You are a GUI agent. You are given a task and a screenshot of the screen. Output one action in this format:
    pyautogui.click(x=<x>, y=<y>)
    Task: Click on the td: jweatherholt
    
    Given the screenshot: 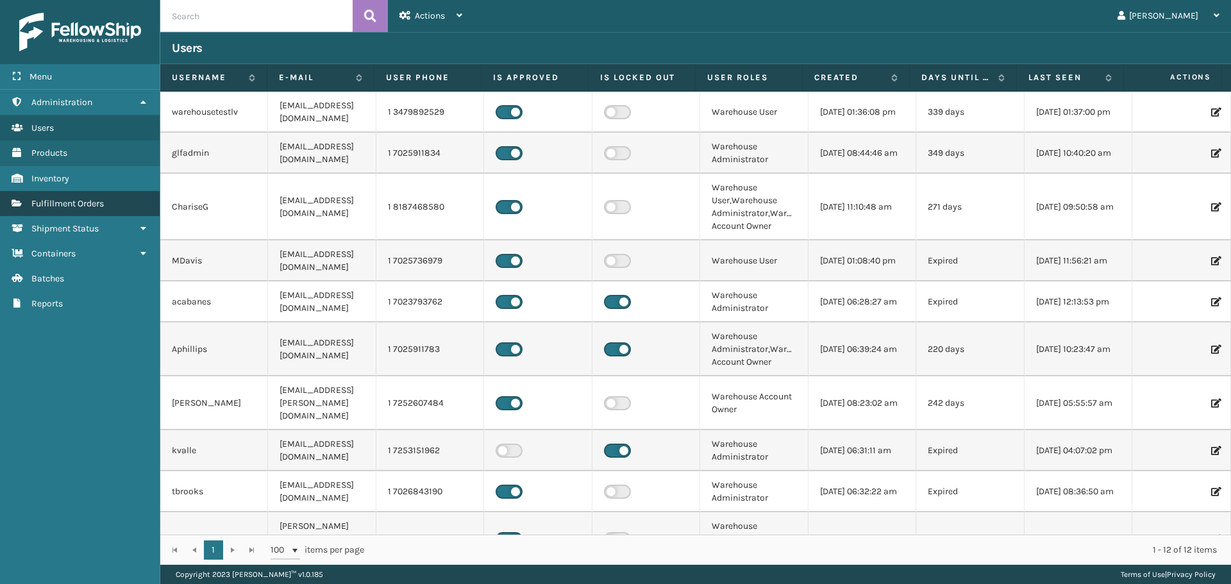 What is the action you would take?
    pyautogui.click(x=214, y=539)
    